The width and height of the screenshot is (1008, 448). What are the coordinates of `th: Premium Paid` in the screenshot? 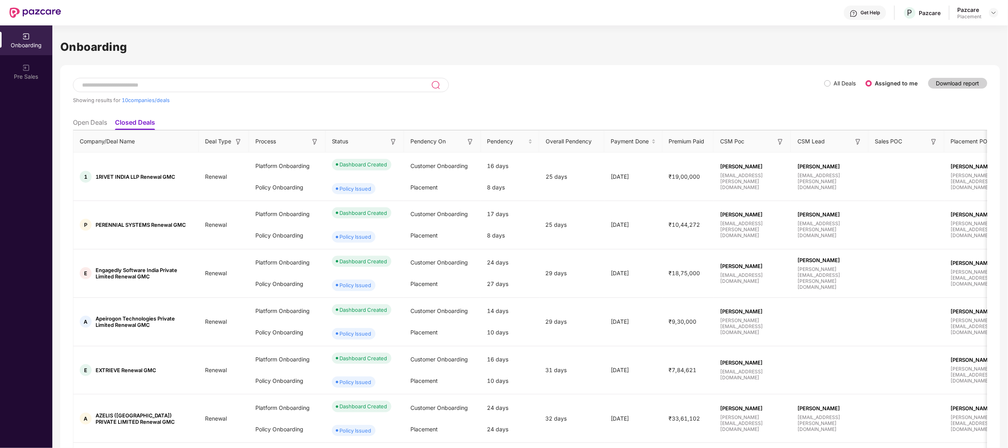 It's located at (689, 141).